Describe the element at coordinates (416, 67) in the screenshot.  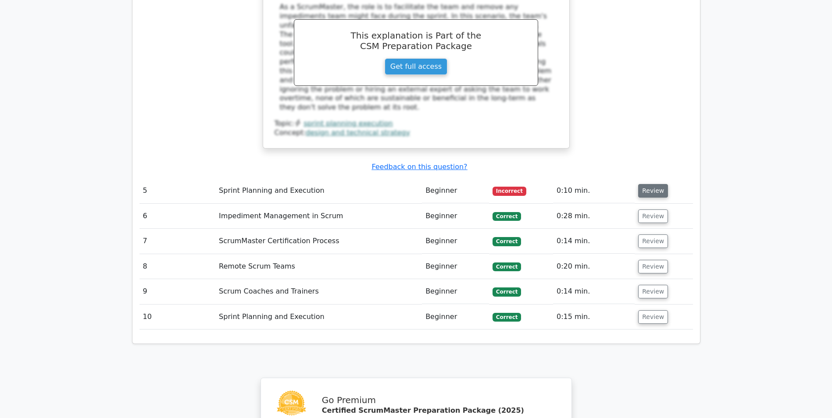
I see `a: Get full access` at that location.